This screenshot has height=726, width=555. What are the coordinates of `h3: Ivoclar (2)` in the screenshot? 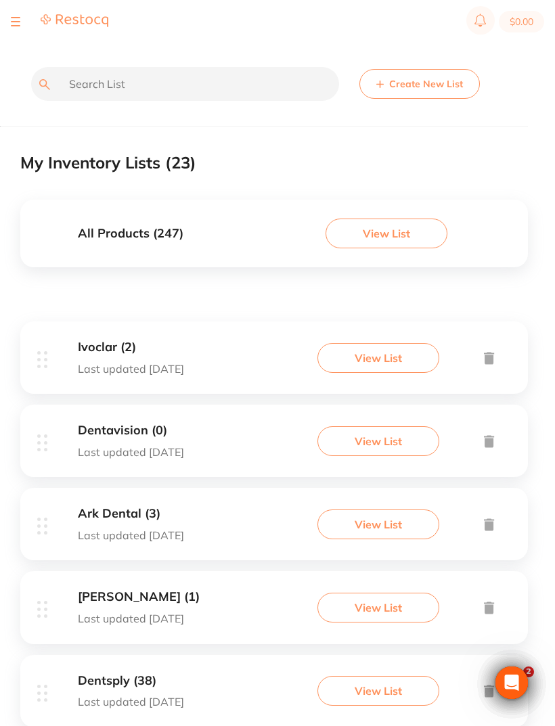 It's located at (131, 347).